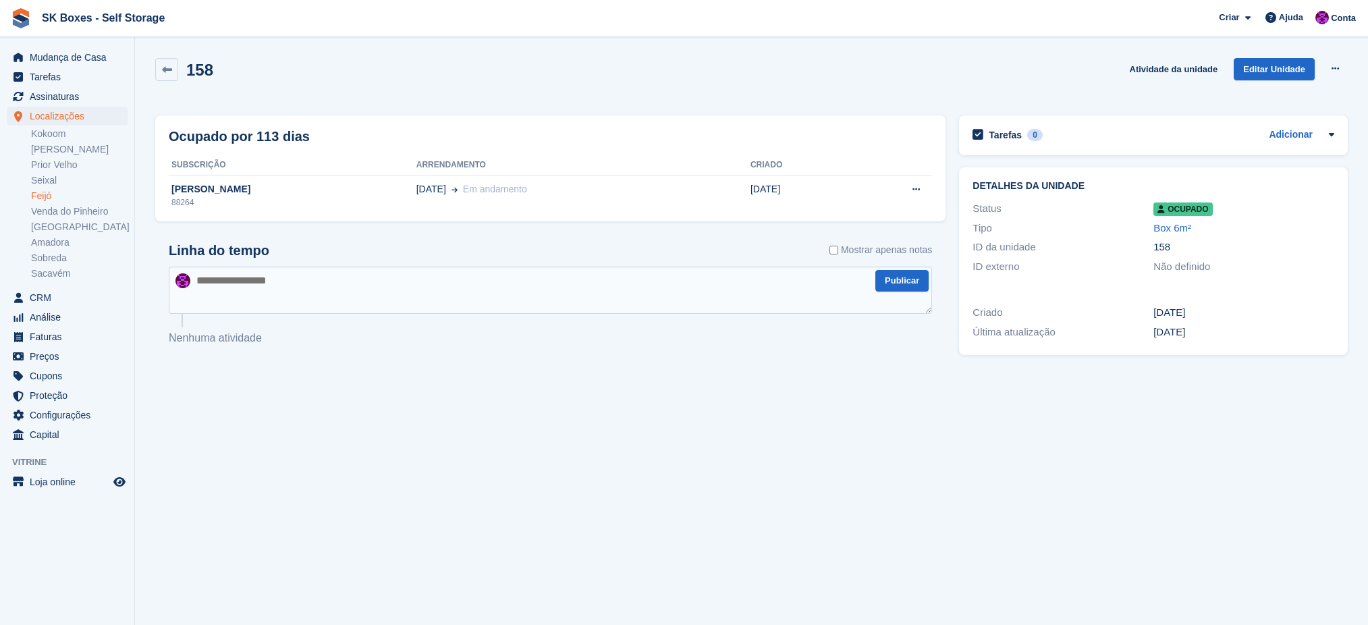  Describe the element at coordinates (1005, 135) in the screenshot. I see `h2: Tarefas` at that location.